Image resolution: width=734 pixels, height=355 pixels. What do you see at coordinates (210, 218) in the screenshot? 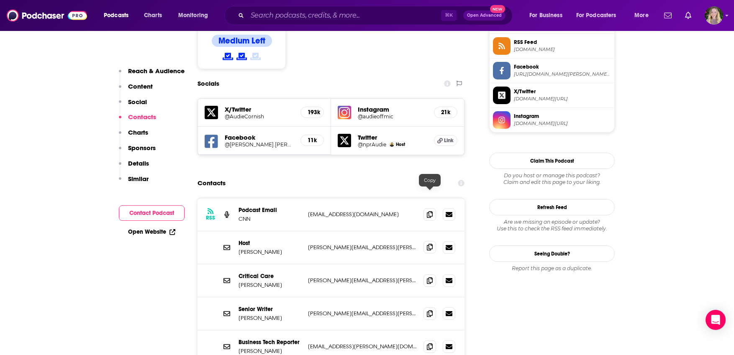
I see `h3: RSS` at bounding box center [210, 218].